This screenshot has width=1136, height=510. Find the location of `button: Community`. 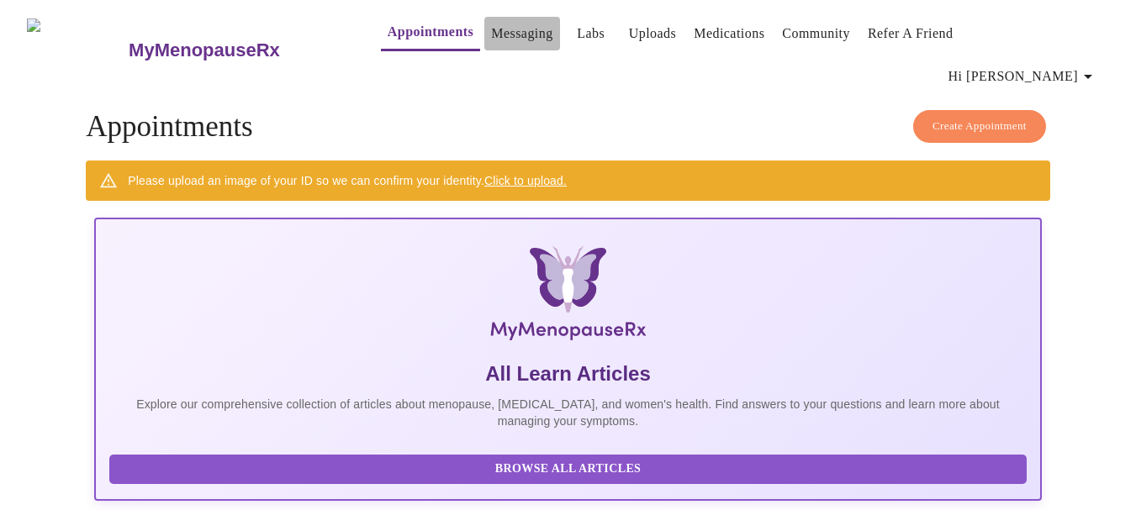

button: Community is located at coordinates (815, 34).